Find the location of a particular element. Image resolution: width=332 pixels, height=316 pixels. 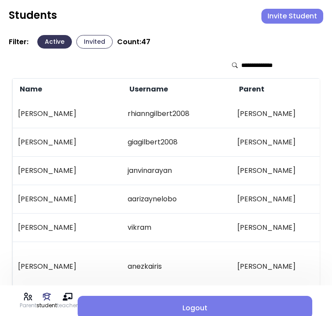

span: Logout is located at coordinates (195, 309).